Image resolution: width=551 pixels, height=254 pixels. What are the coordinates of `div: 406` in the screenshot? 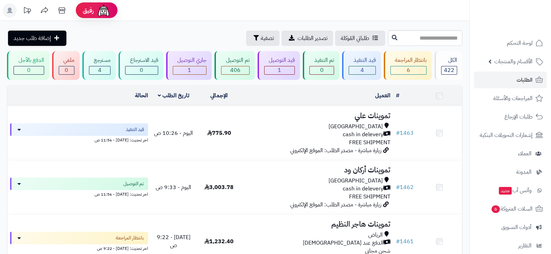 It's located at (235, 70).